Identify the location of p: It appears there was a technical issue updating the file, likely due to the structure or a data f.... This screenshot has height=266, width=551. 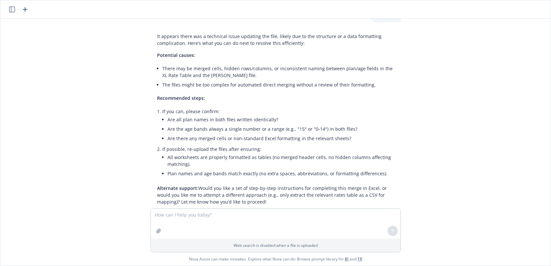
(275, 40).